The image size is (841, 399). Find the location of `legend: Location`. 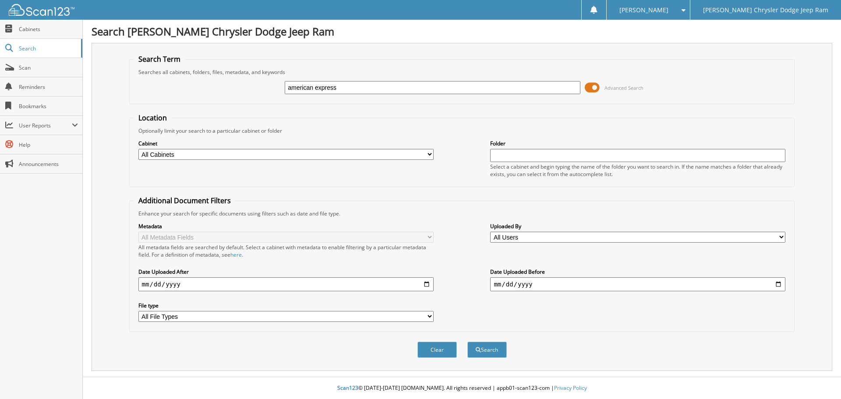

legend: Location is located at coordinates (152, 118).